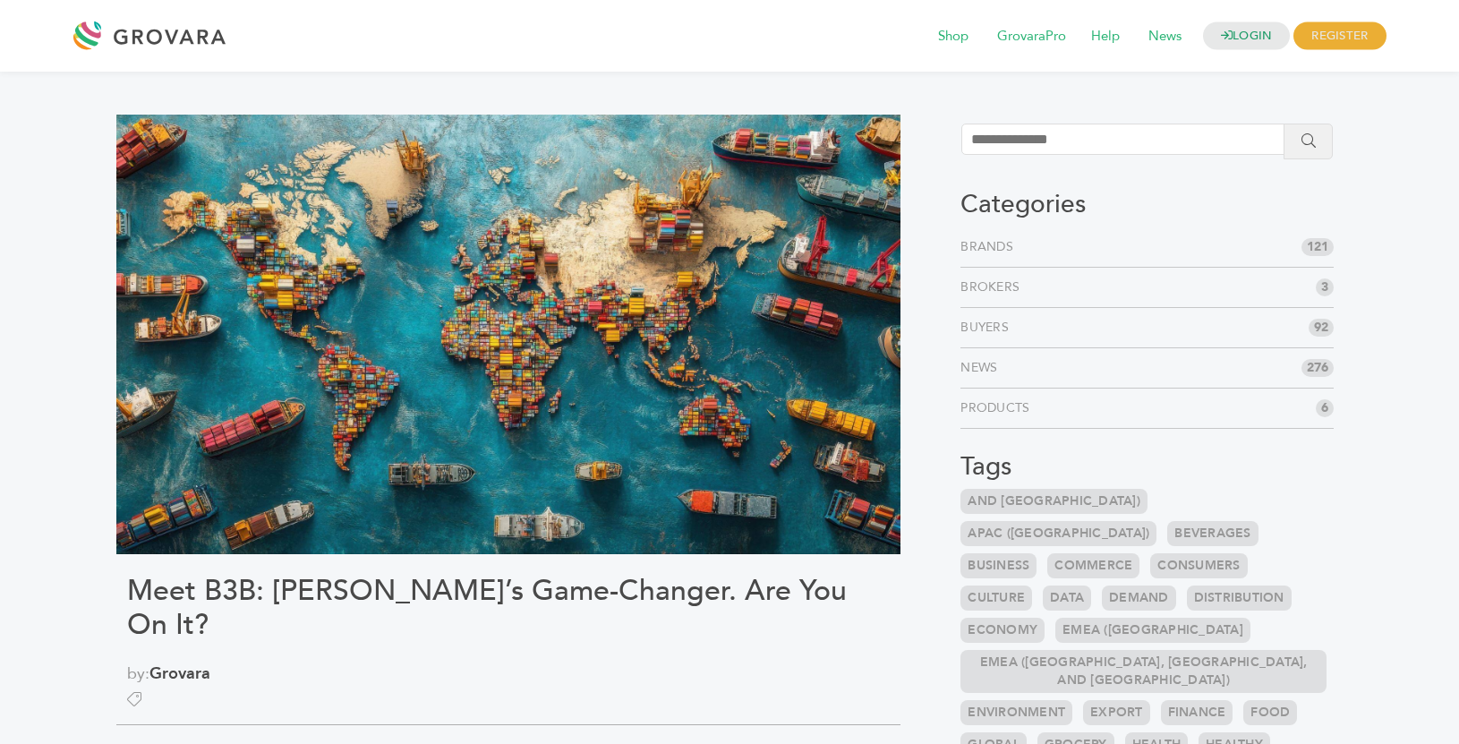 The image size is (1459, 744). What do you see at coordinates (1270, 713) in the screenshot?
I see `a: Food` at bounding box center [1270, 713].